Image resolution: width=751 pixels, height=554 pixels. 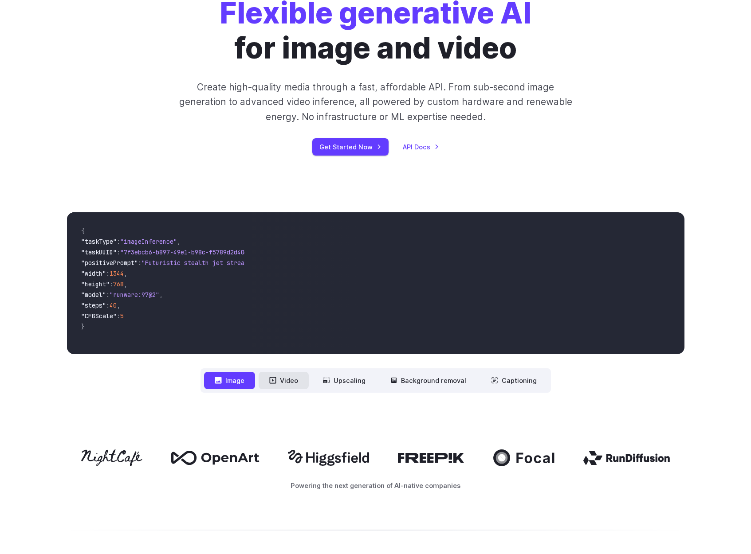 What do you see at coordinates (94, 295) in the screenshot?
I see `span: "model"` at bounding box center [94, 295].